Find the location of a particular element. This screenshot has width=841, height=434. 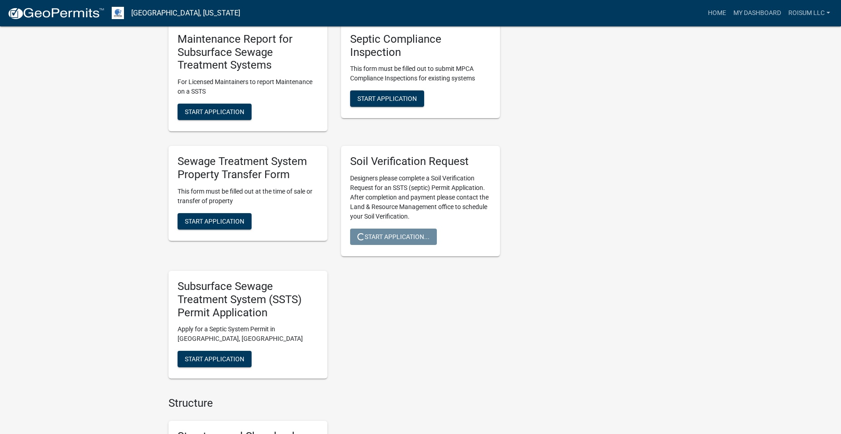

h5: Septic Compliance Inspection is located at coordinates (421, 46).